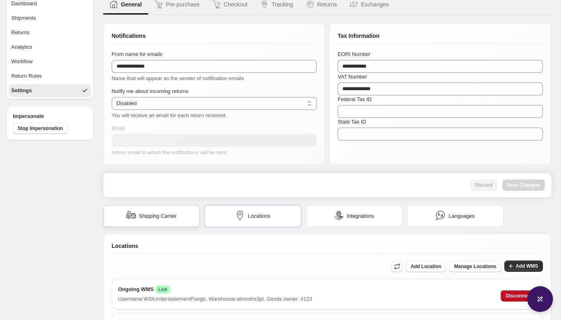  Describe the element at coordinates (215, 299) in the screenshot. I see `div: Username: WSIUnderstatementPango , Warehouse: almroths3pl , Goods owner: # 123` at that location.